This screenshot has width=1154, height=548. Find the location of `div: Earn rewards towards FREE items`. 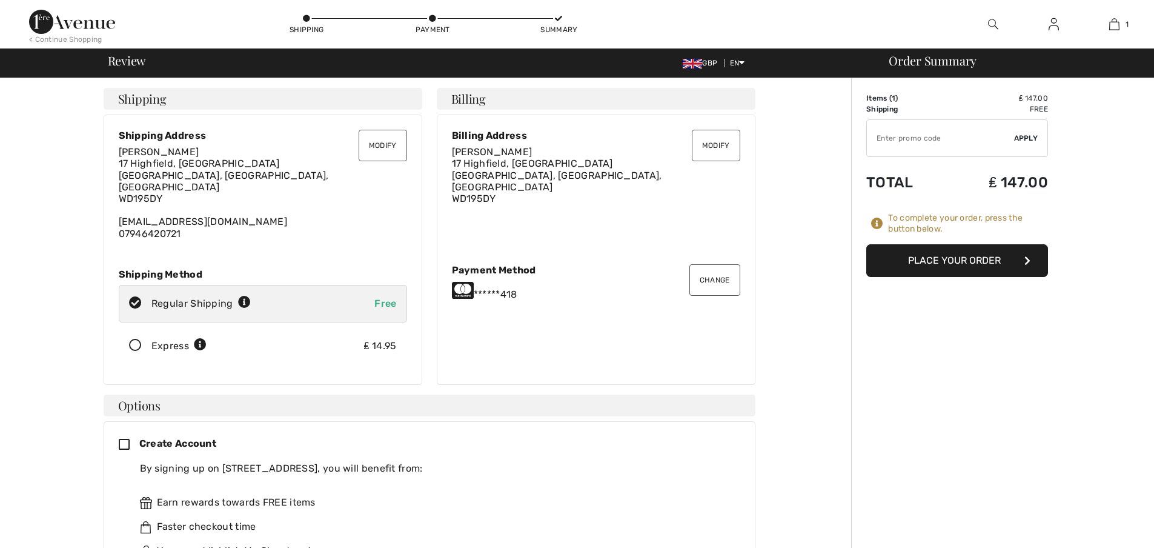

div: Earn rewards towards FREE items is located at coordinates (435, 502).